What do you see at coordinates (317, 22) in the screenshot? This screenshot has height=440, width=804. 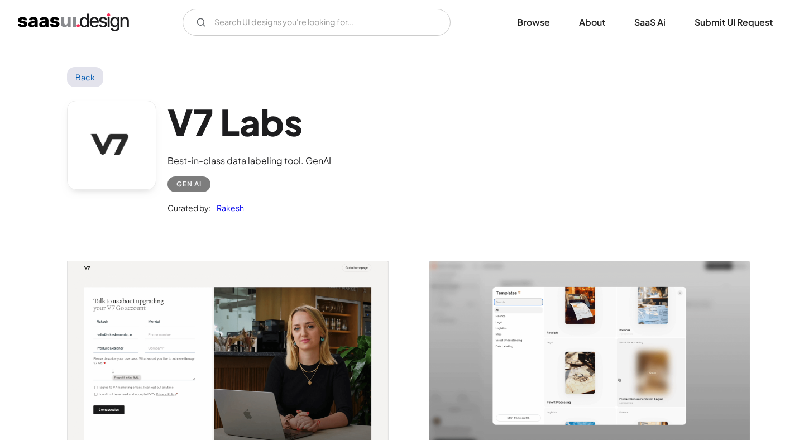 I see `form: Email Form` at bounding box center [317, 22].